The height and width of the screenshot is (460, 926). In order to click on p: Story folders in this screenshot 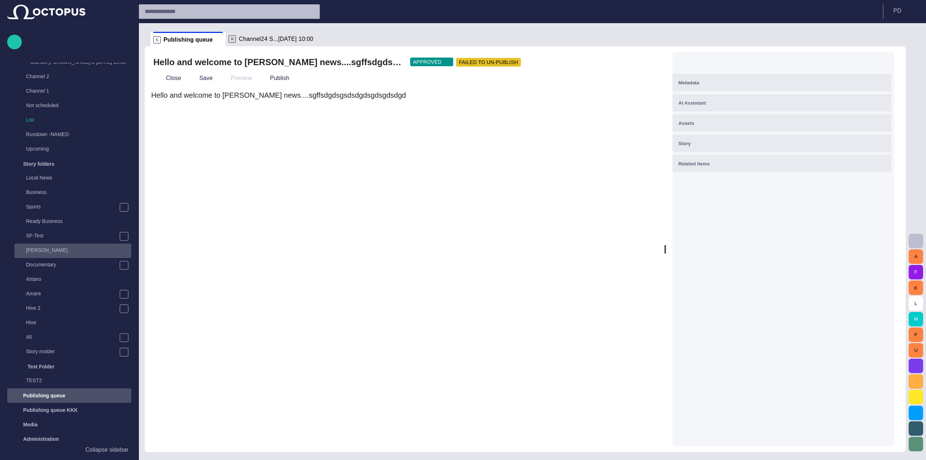, I will do `click(39, 164)`.